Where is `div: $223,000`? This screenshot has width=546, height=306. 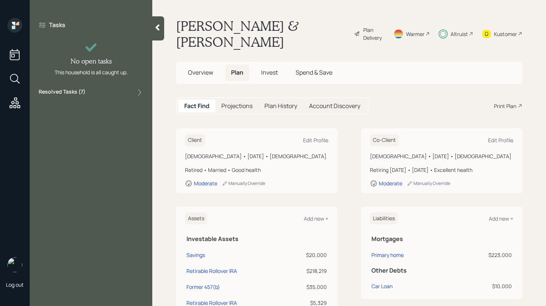 div: $223,000 is located at coordinates (483, 255).